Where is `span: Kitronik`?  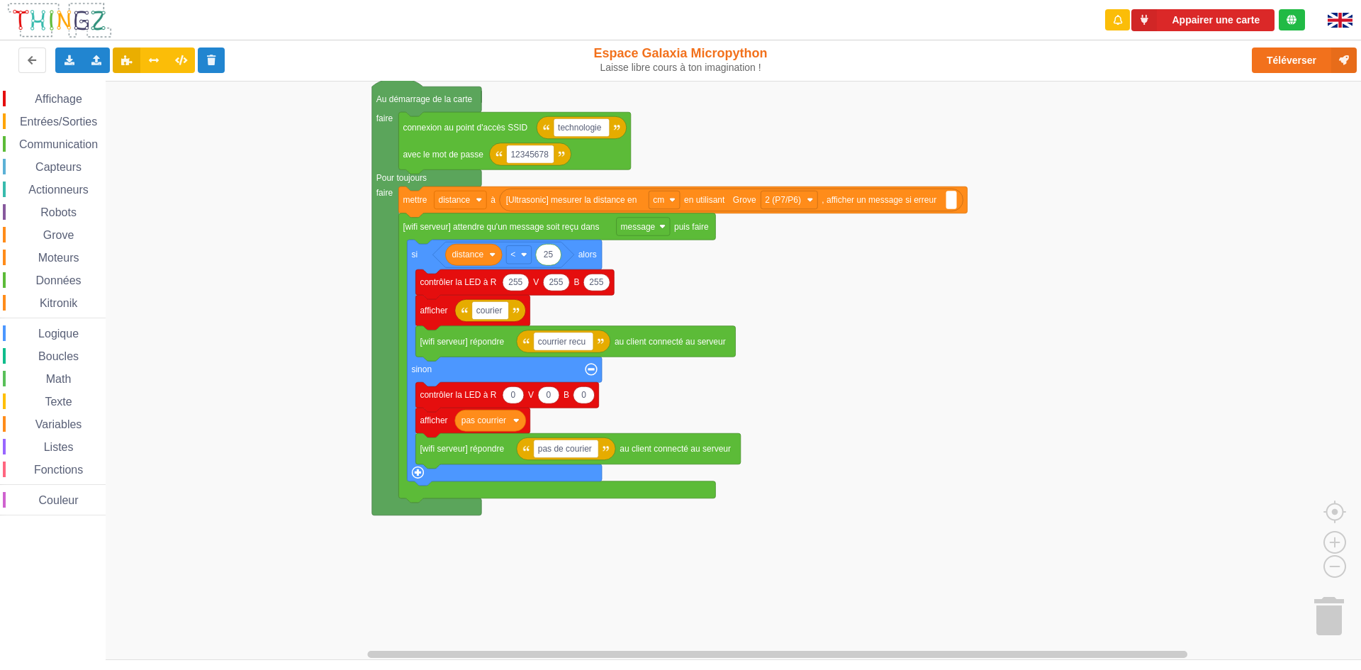 span: Kitronik is located at coordinates (58, 303).